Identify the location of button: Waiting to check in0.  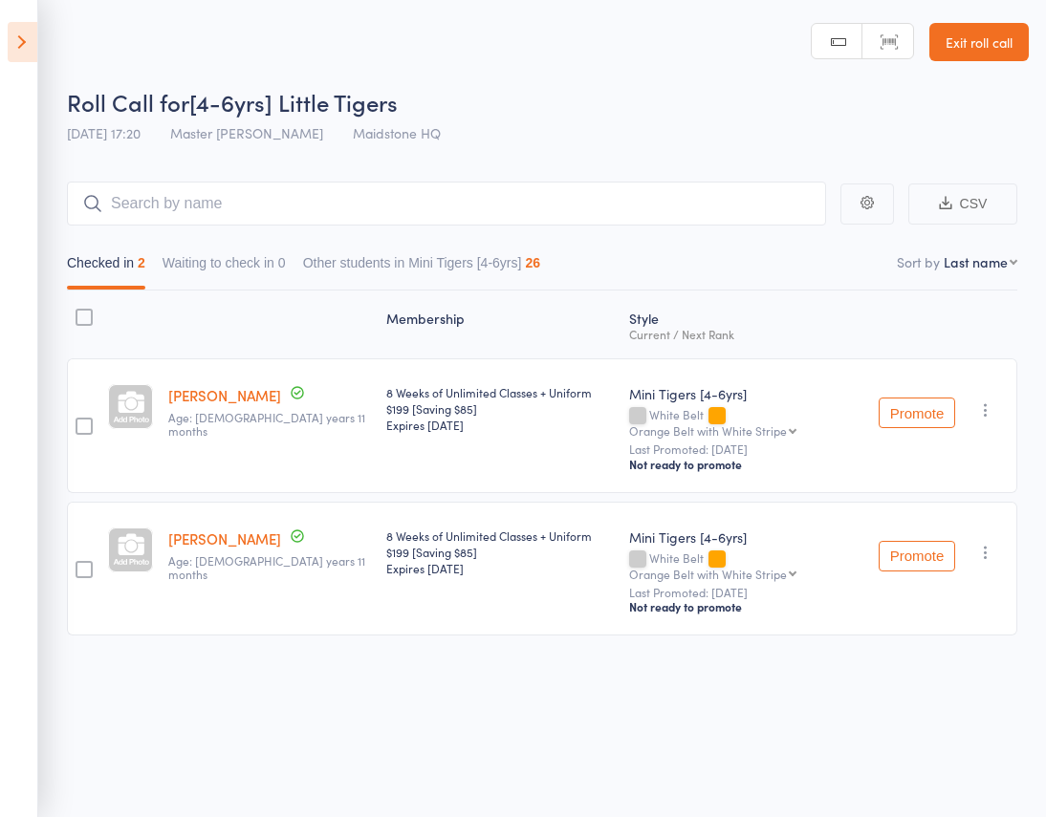
(224, 268).